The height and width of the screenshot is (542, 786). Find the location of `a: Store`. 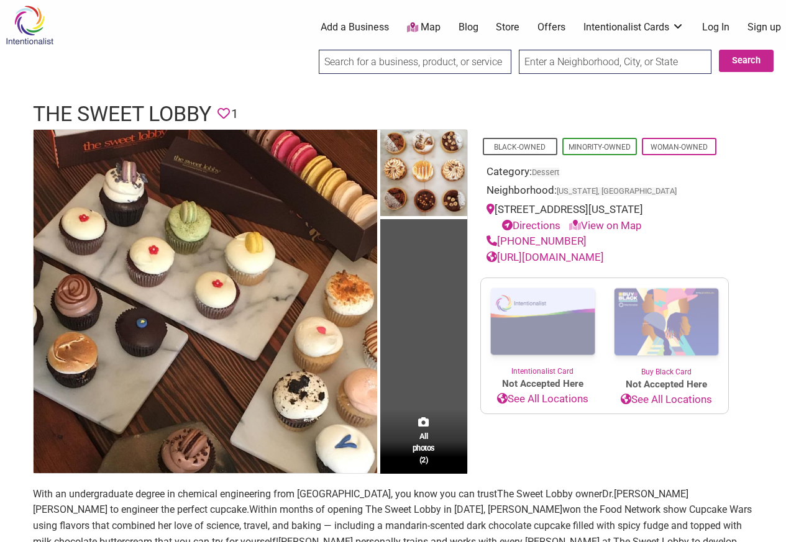

a: Store is located at coordinates (507, 27).